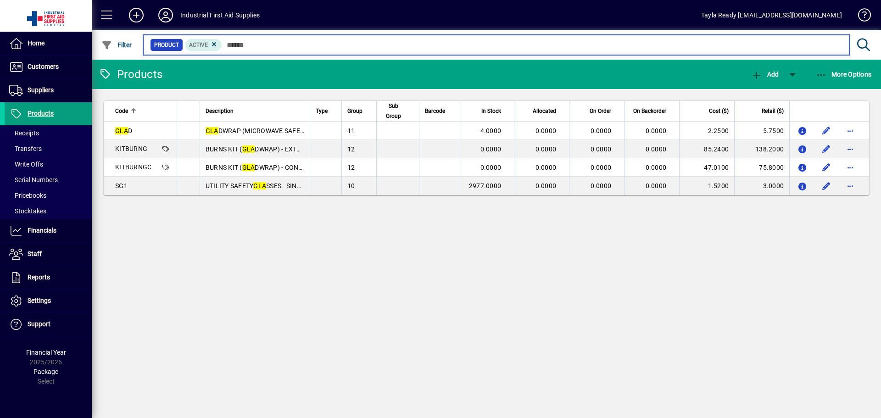 The height and width of the screenshot is (418, 881). I want to click on span: Retail ($), so click(773, 111).